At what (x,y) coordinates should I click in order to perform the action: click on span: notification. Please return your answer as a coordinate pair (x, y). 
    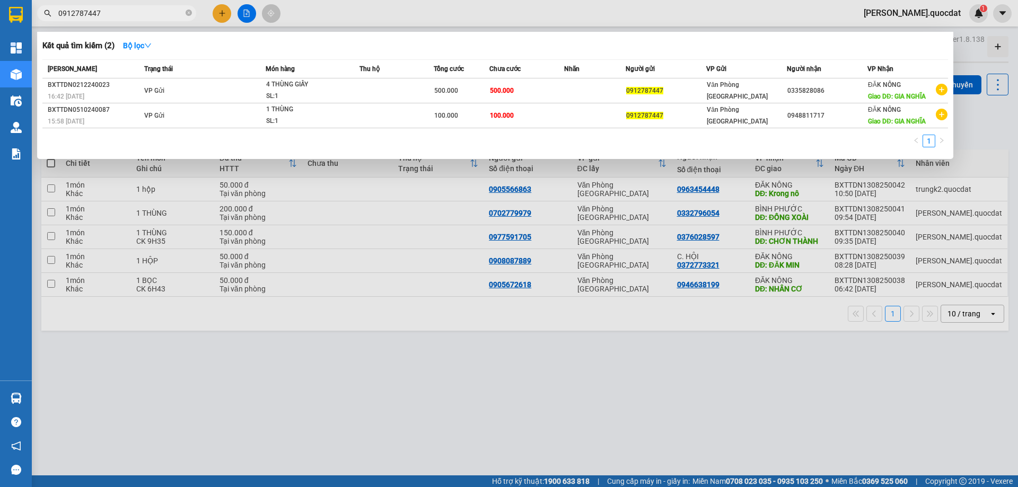
    Looking at the image, I should click on (16, 446).